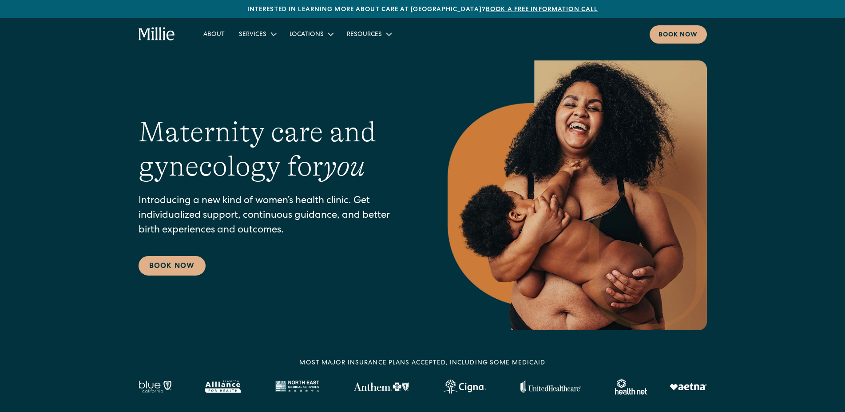 This screenshot has height=412, width=845. I want to click on a: Book a free information call, so click(542, 10).